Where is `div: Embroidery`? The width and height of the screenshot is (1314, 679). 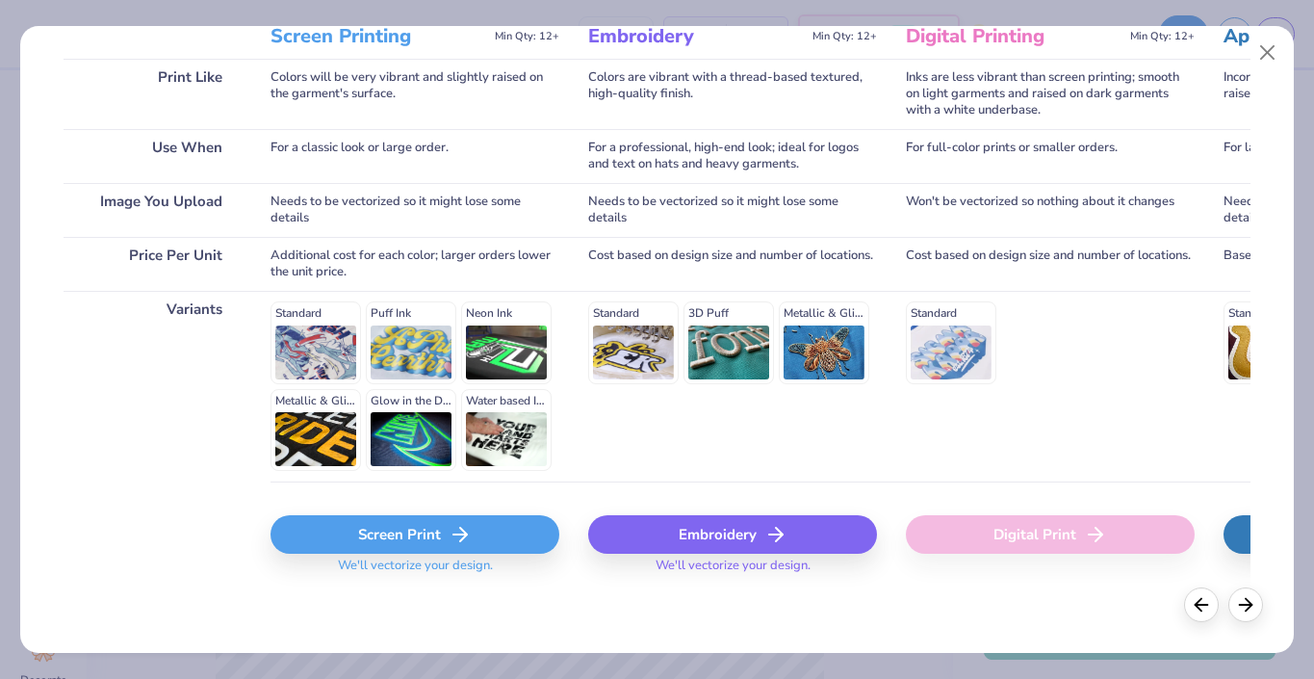
div: Embroidery is located at coordinates (733, 534).